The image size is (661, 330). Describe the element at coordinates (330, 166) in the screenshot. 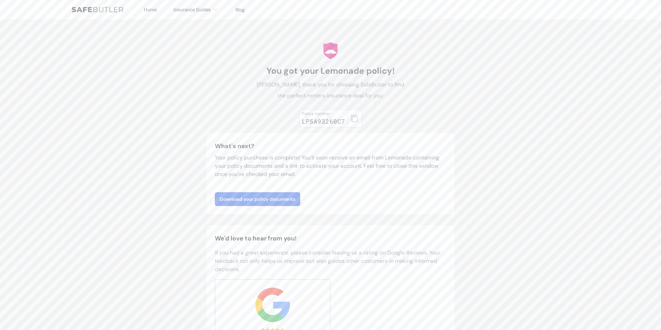

I see `p: Your policy purchase is complete! You'll soon receive an email from Lemonade containing your poli...` at that location.